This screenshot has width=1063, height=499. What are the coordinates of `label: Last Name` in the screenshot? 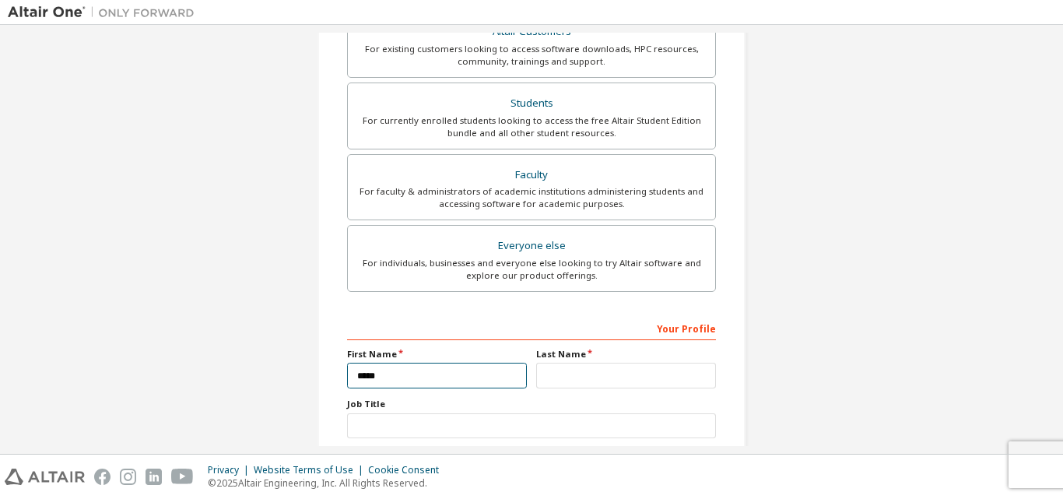 It's located at (626, 354).